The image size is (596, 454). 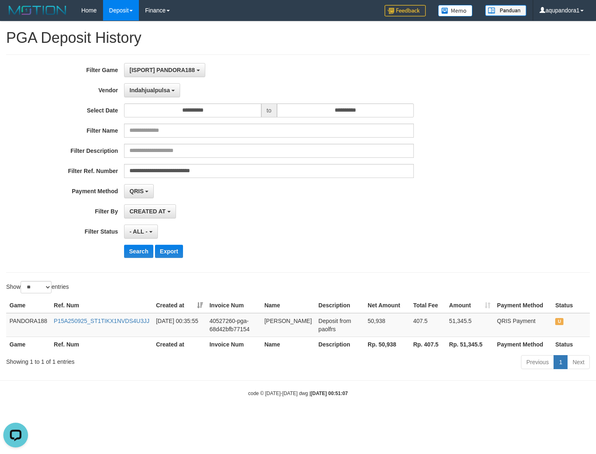 I want to click on span: QRIS, so click(x=136, y=191).